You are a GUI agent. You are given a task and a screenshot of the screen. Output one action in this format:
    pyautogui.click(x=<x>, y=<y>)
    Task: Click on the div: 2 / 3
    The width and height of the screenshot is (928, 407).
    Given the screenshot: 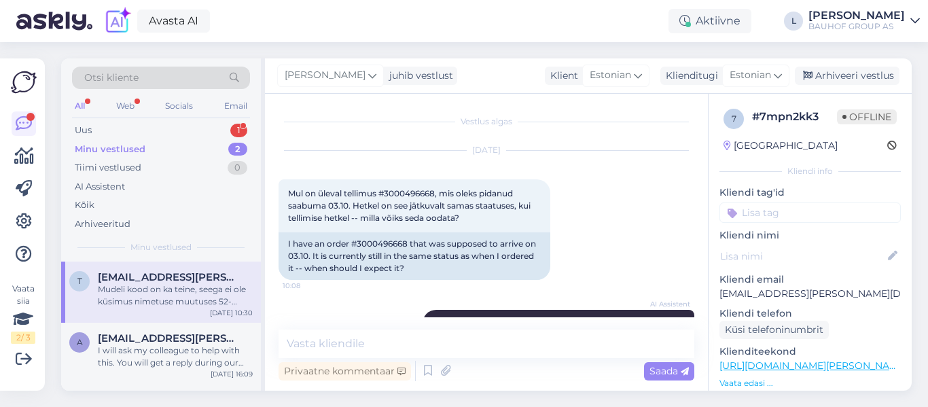 What is the action you would take?
    pyautogui.click(x=23, y=338)
    